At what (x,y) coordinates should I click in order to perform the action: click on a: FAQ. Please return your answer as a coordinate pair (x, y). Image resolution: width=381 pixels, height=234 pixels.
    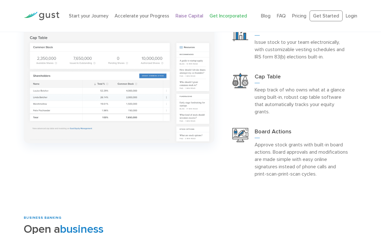
    Looking at the image, I should click on (282, 16).